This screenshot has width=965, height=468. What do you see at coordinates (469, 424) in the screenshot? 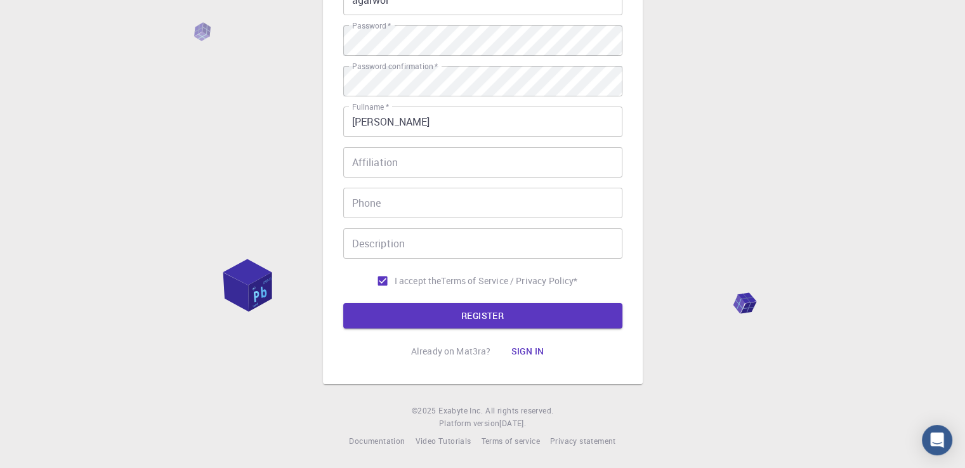
I see `span: Platform version` at bounding box center [469, 424].